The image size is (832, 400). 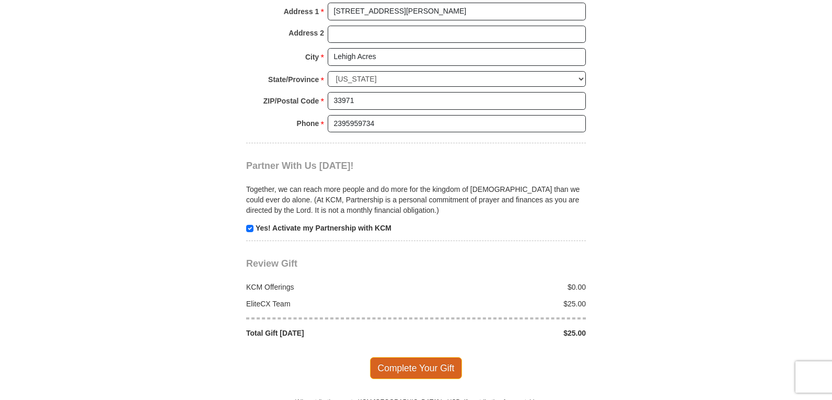 I want to click on strong: Address 1, so click(x=302, y=11).